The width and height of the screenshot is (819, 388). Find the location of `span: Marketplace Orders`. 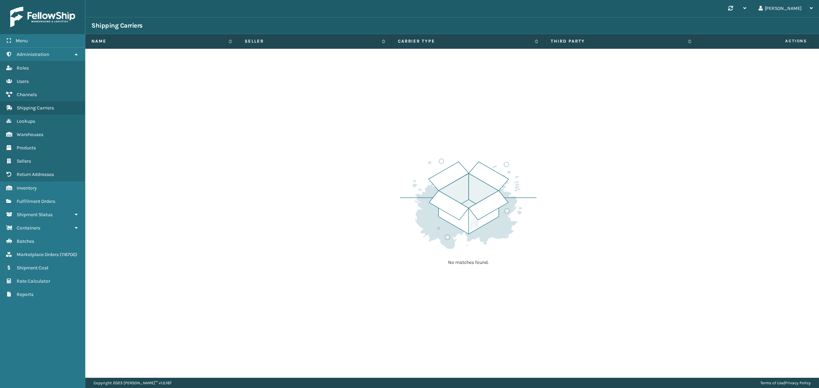

span: Marketplace Orders is located at coordinates (38, 254).